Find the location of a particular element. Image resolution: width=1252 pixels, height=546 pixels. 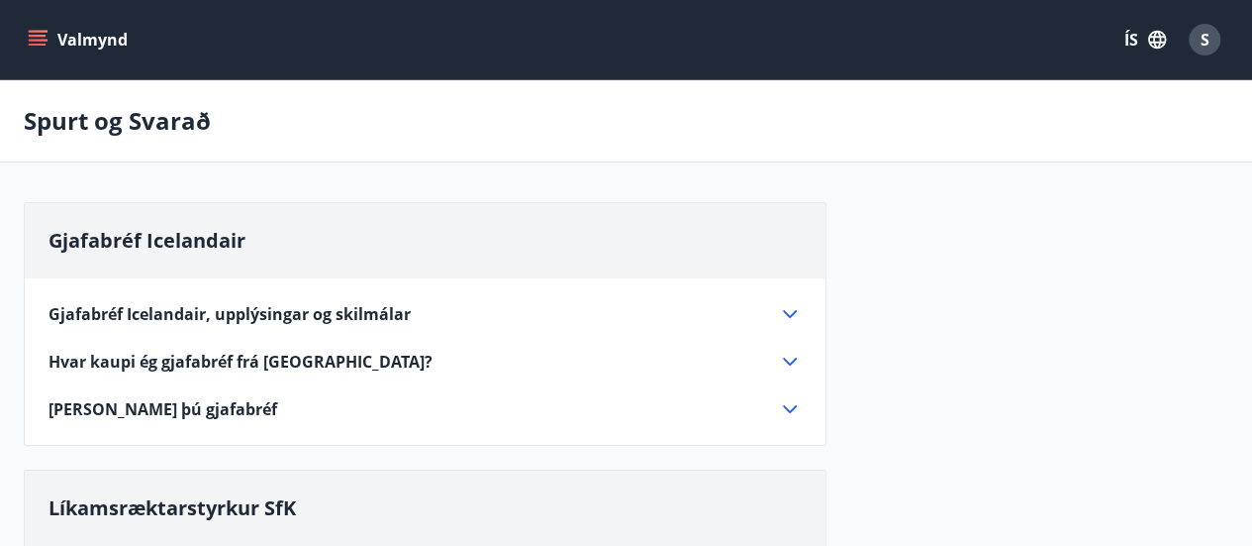

button: S is located at coordinates (1205, 40).